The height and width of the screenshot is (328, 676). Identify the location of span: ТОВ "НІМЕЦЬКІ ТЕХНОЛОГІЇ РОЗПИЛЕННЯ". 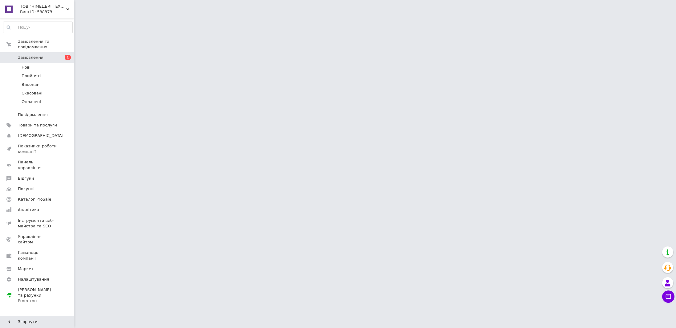
(43, 6).